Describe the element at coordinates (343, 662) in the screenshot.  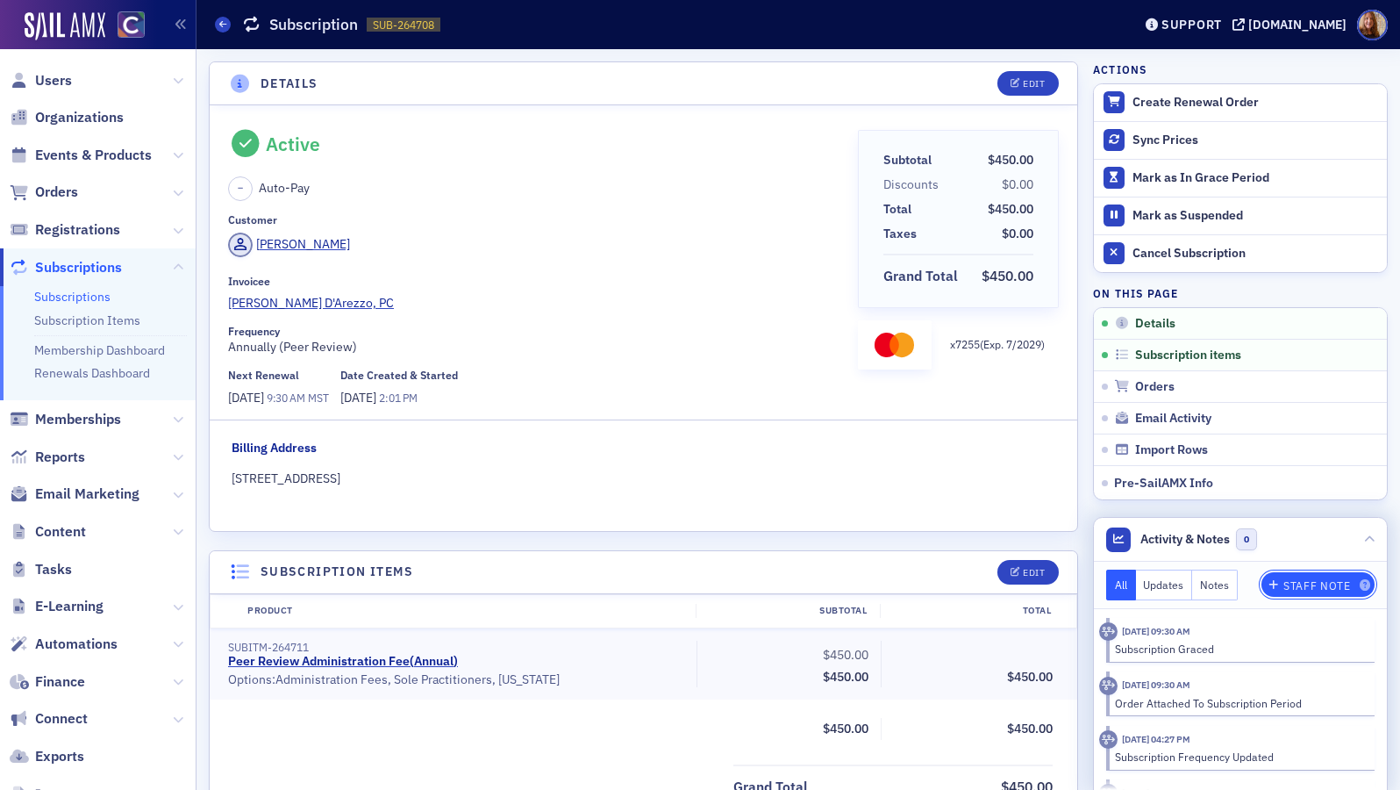
I see `a: Peer Review Administration Fee(Annual)` at that location.